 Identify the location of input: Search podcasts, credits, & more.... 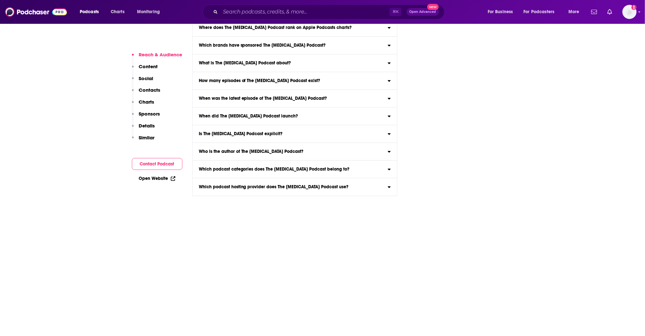
(305, 12).